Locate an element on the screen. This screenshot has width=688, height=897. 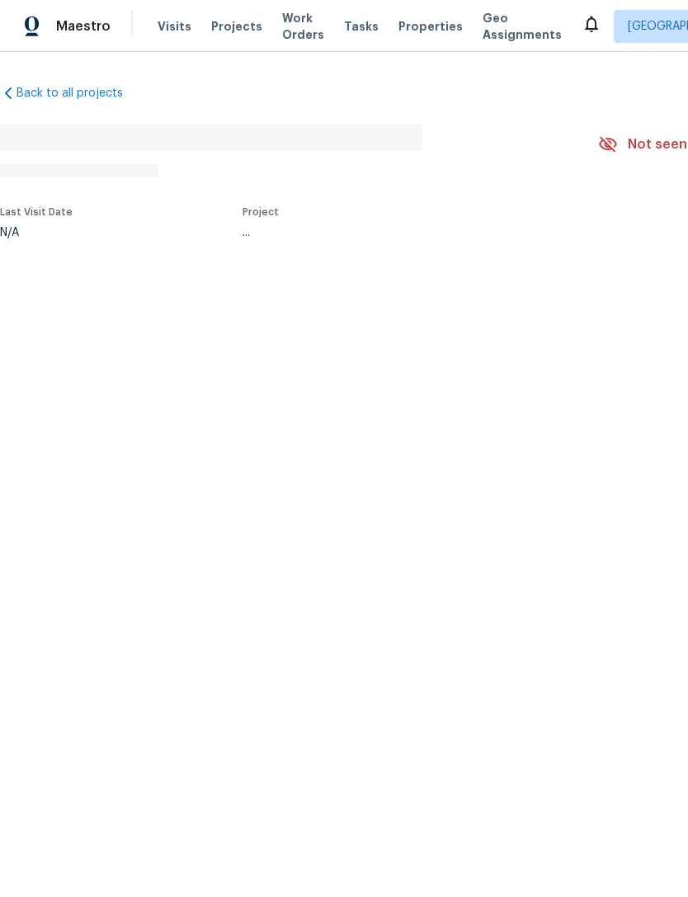
span: Geo Assignments is located at coordinates (522, 26).